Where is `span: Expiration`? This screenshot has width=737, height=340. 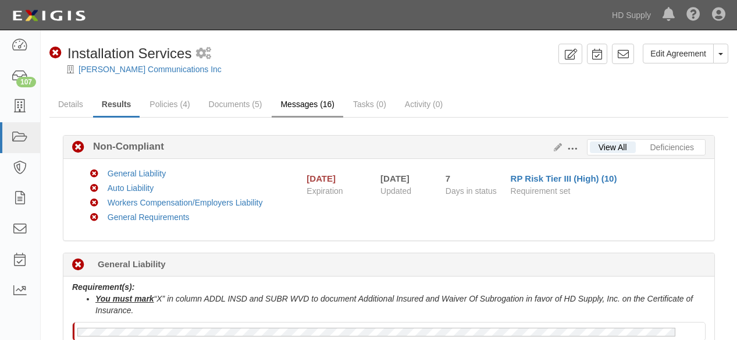
span: Expiration is located at coordinates (339, 191).